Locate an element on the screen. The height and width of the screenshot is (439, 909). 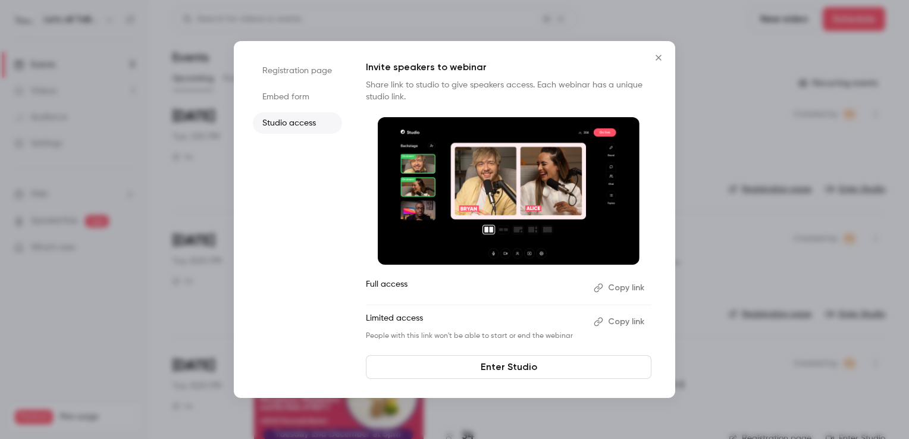
p: Limited access is located at coordinates (475, 322).